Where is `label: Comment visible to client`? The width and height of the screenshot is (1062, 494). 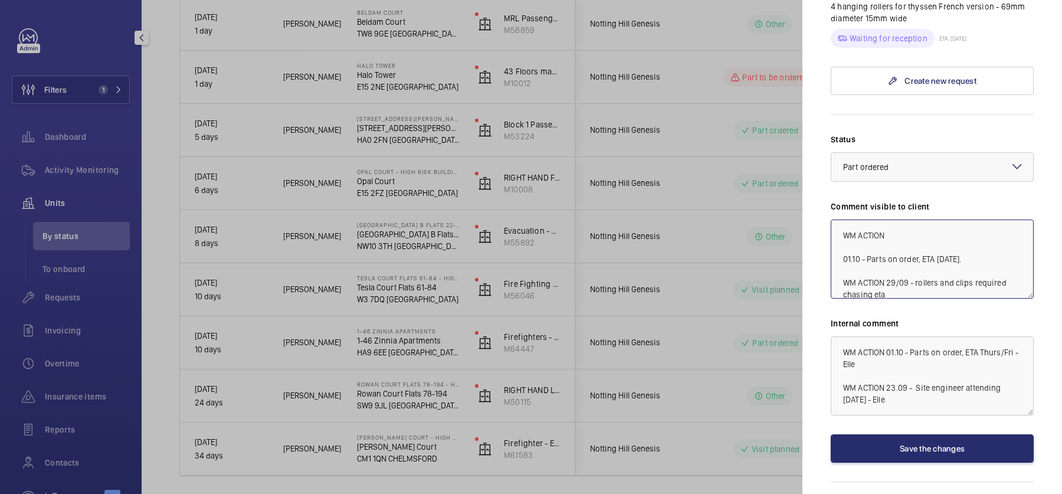
label: Comment visible to client is located at coordinates (932, 207).